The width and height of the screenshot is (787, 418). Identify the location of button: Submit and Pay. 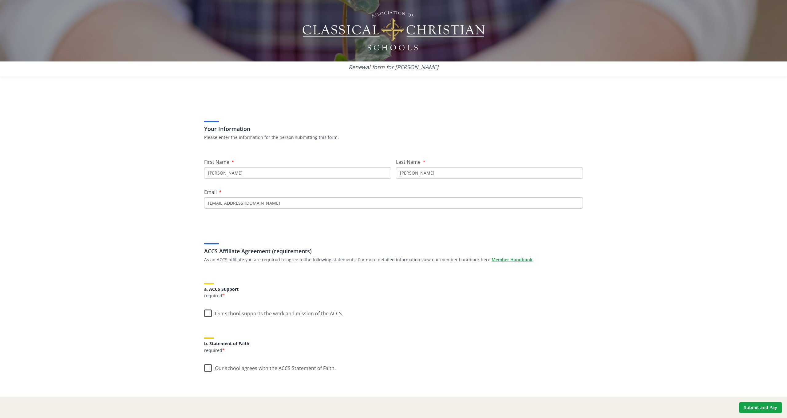
(761, 408).